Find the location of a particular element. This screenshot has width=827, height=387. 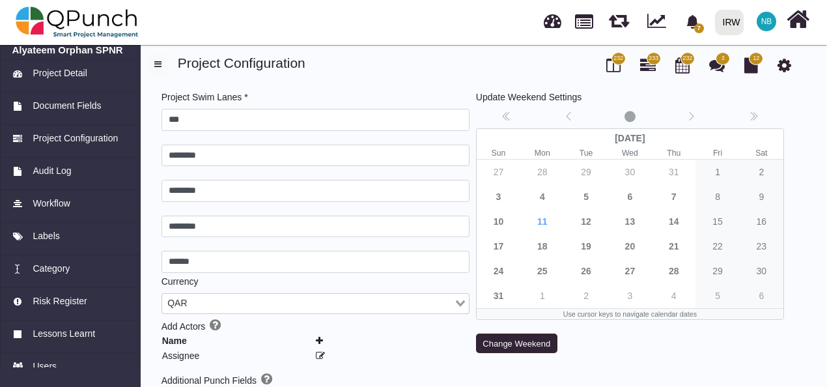

small: Saturday is located at coordinates (761, 153).